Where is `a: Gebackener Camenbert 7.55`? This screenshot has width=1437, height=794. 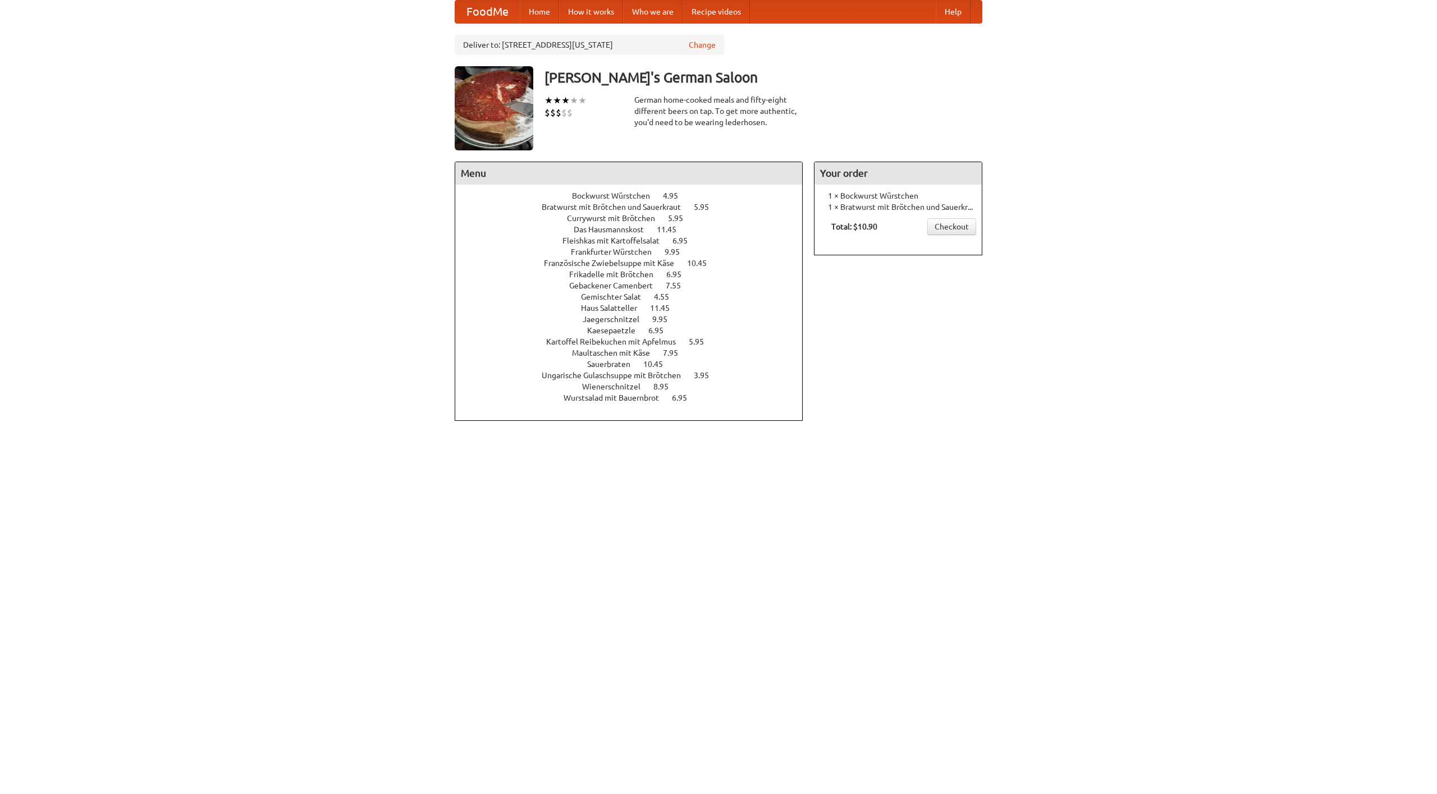 a: Gebackener Camenbert 7.55 is located at coordinates (635, 286).